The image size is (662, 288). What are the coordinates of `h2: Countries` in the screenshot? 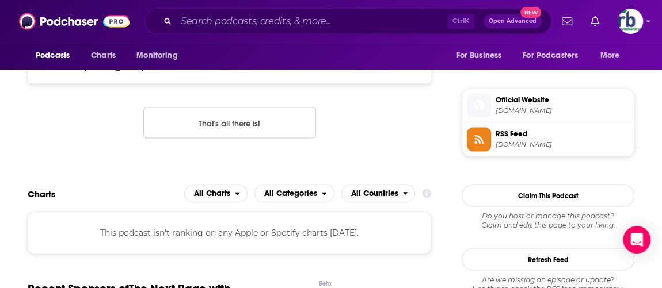 It's located at (378, 193).